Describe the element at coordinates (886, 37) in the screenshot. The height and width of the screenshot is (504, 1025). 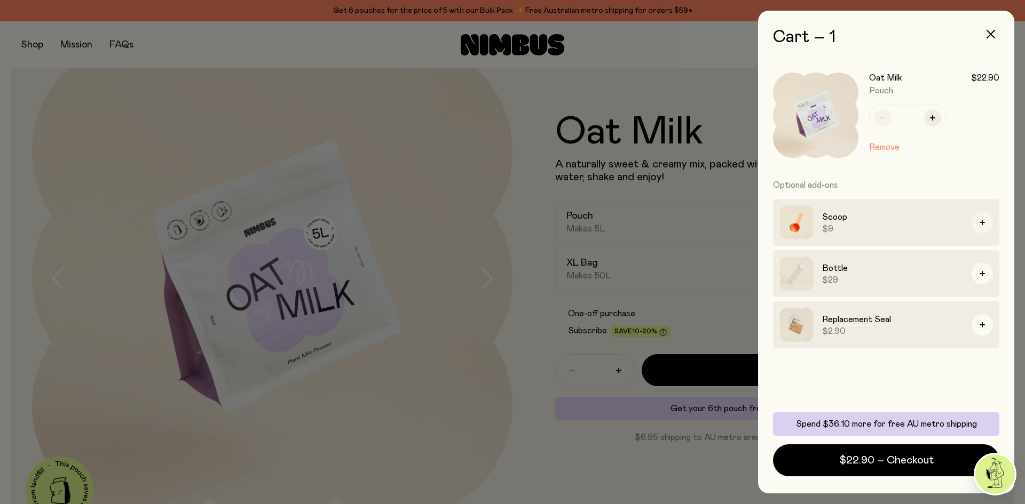
I see `h2: Cart – 1` at that location.